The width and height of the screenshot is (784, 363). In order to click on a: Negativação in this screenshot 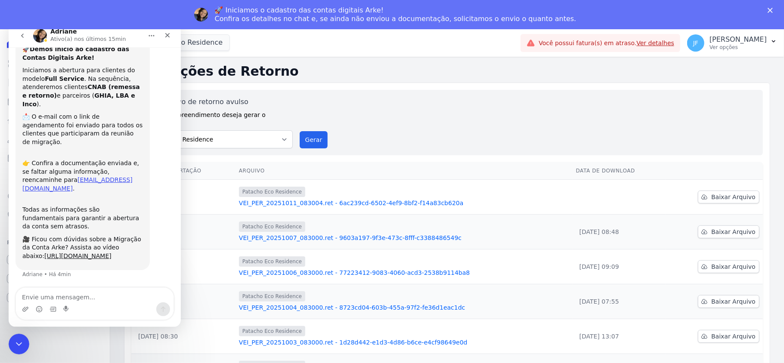, I will do `click(55, 215)`.